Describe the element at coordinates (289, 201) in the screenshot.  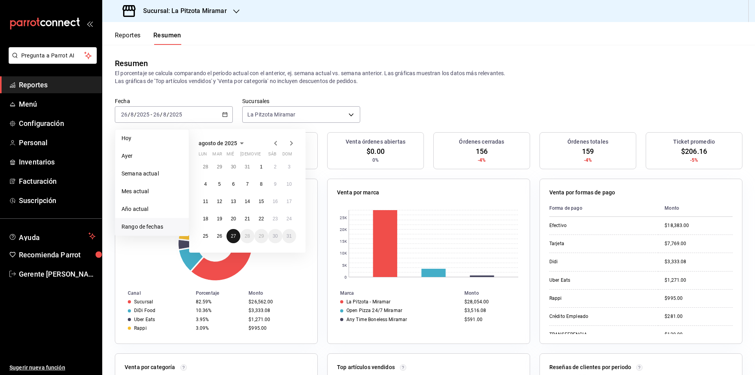
I see `abbr: 17 de agosto de 2025` at that location.